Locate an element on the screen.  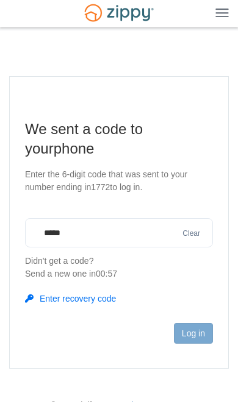
button: Log in is located at coordinates (193, 335).